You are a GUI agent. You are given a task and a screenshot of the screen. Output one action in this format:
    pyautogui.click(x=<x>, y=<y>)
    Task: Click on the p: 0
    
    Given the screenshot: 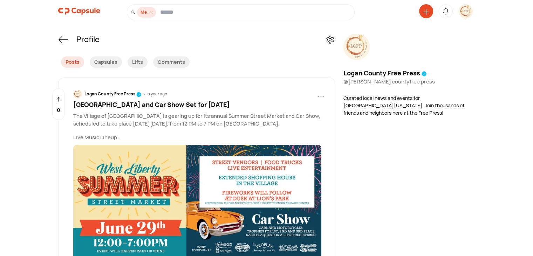 What is the action you would take?
    pyautogui.click(x=59, y=110)
    